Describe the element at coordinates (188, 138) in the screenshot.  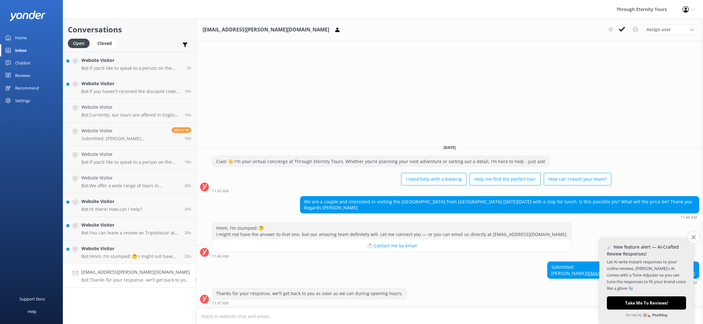
I see `span: Sep 23 2025 11:39pm (UTC +02:00) Europe/Amsterdam` at that location.